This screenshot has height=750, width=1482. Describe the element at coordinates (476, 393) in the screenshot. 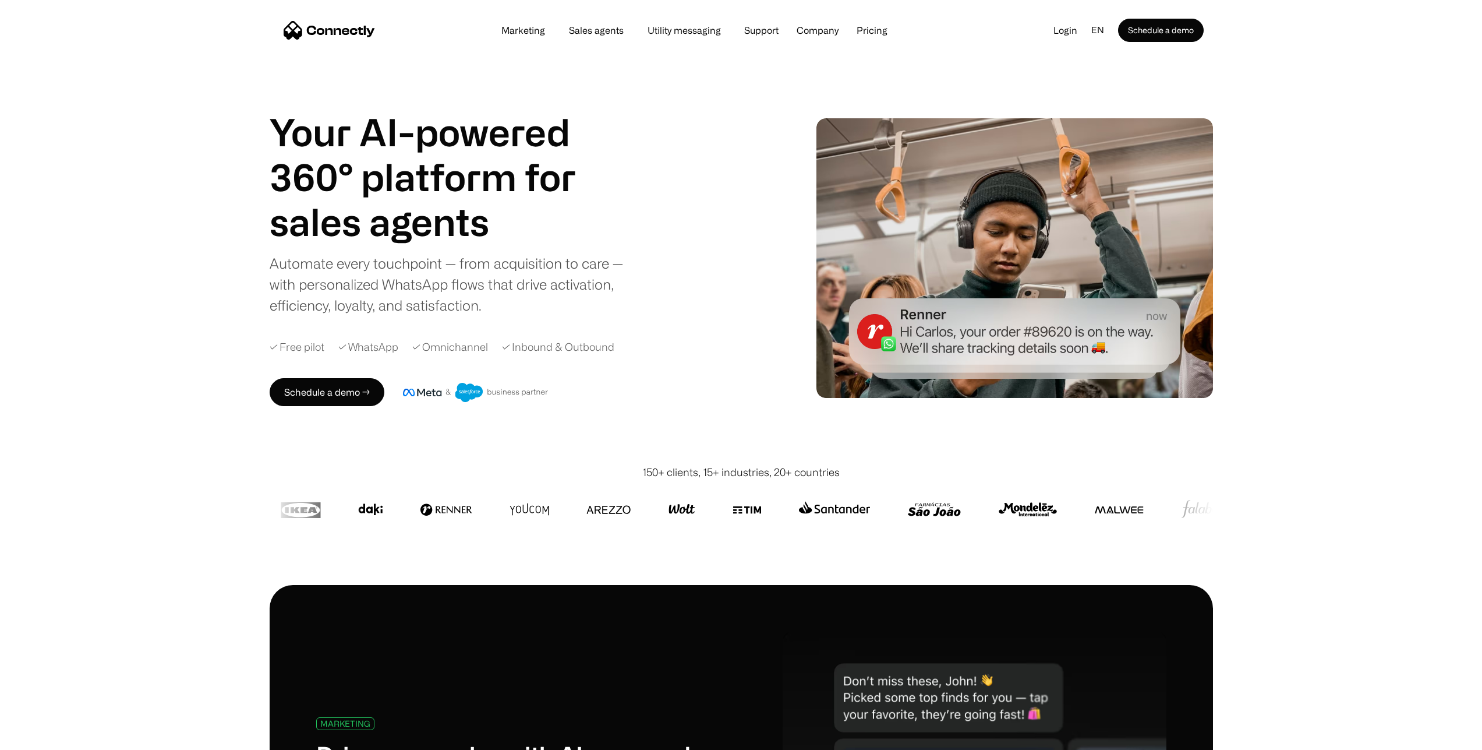

I see `img: Meta and Salesforce business partner badge.` at that location.